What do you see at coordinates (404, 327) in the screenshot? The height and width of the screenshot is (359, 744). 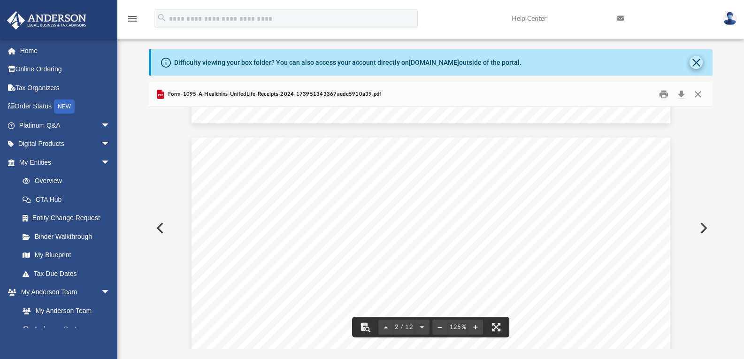 I see `span: 2 / 12` at bounding box center [404, 327].